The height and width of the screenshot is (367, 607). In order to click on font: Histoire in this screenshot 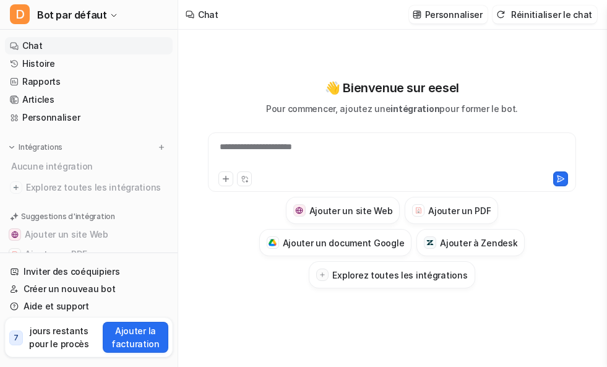, I will do `click(38, 63)`.